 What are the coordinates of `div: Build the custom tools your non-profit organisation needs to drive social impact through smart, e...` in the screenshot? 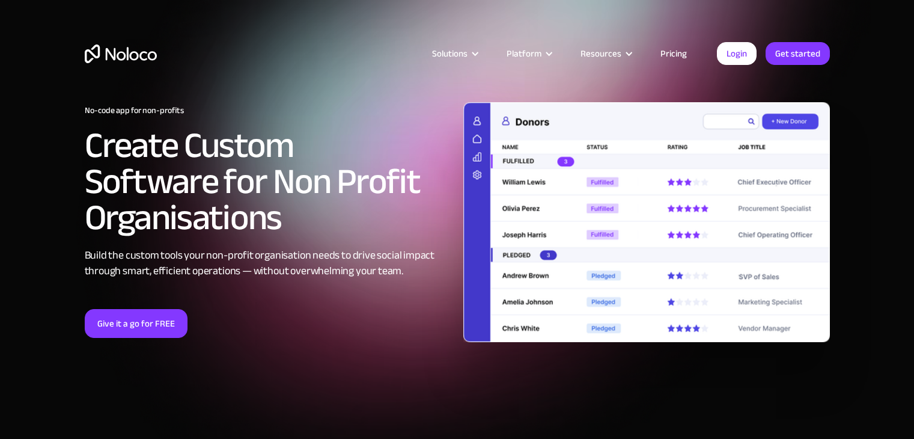 It's located at (268, 263).